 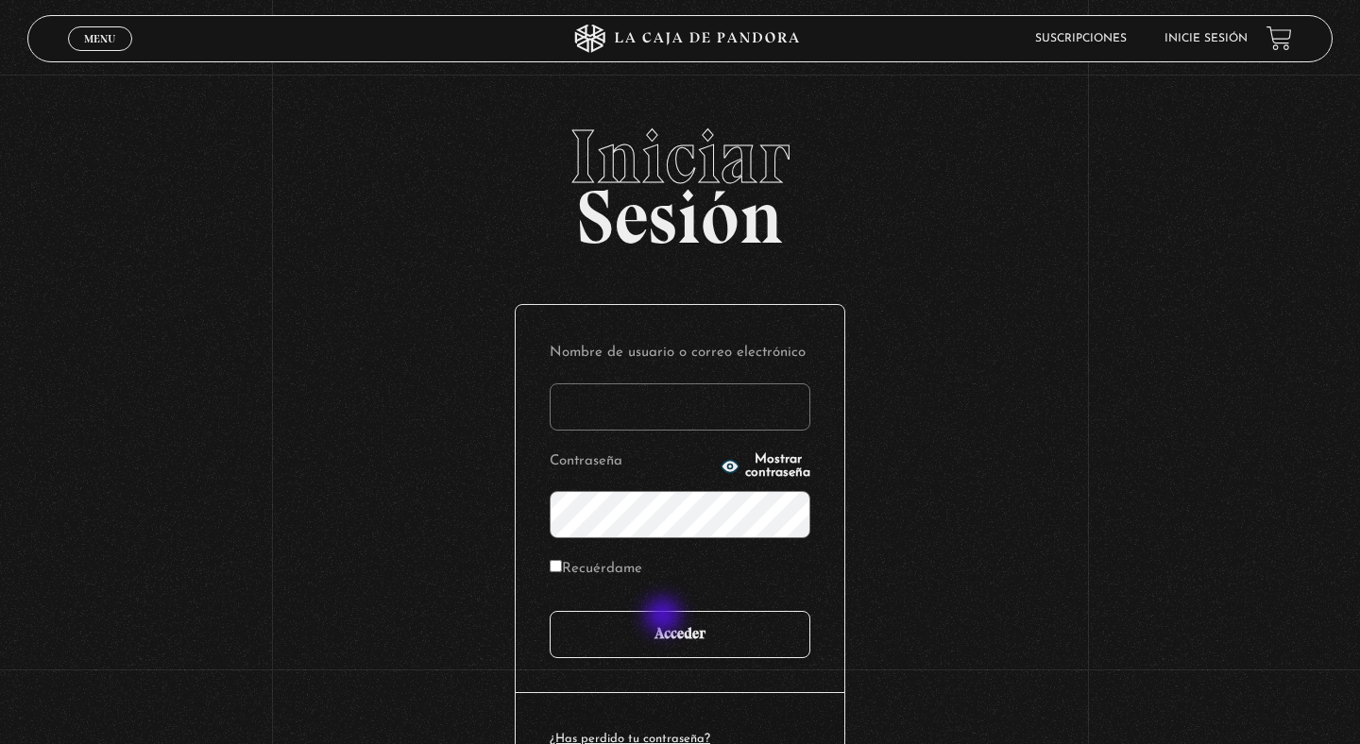 I want to click on h2: Sesión, so click(x=680, y=179).